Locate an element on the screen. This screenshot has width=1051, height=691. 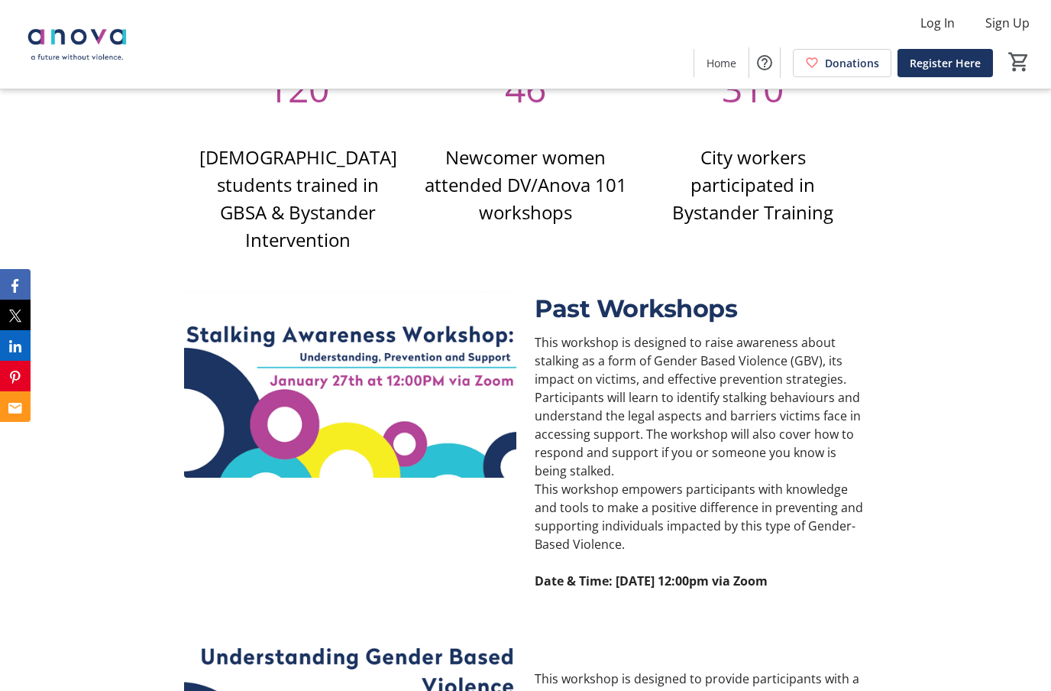
span: Donations is located at coordinates (852, 63).